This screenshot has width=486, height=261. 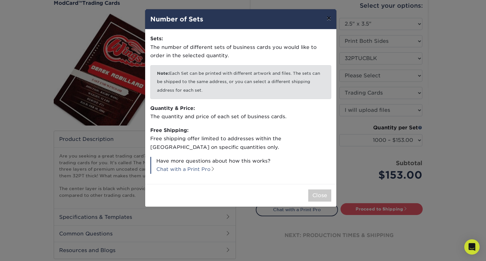 What do you see at coordinates (472, 247) in the screenshot?
I see `div: Open Intercom Messenger` at bounding box center [472, 247].